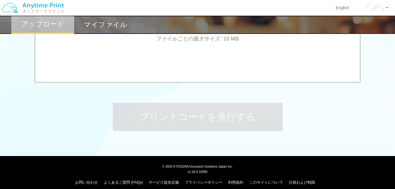 Image resolution: width=395 pixels, height=189 pixels. I want to click on button: プリントコードを発行する, so click(198, 117).